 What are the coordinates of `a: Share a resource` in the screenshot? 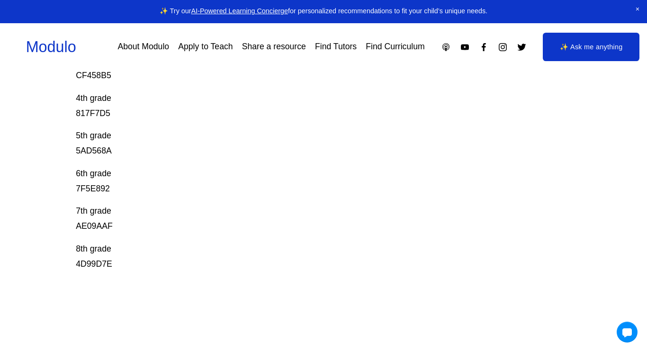 It's located at (274, 47).